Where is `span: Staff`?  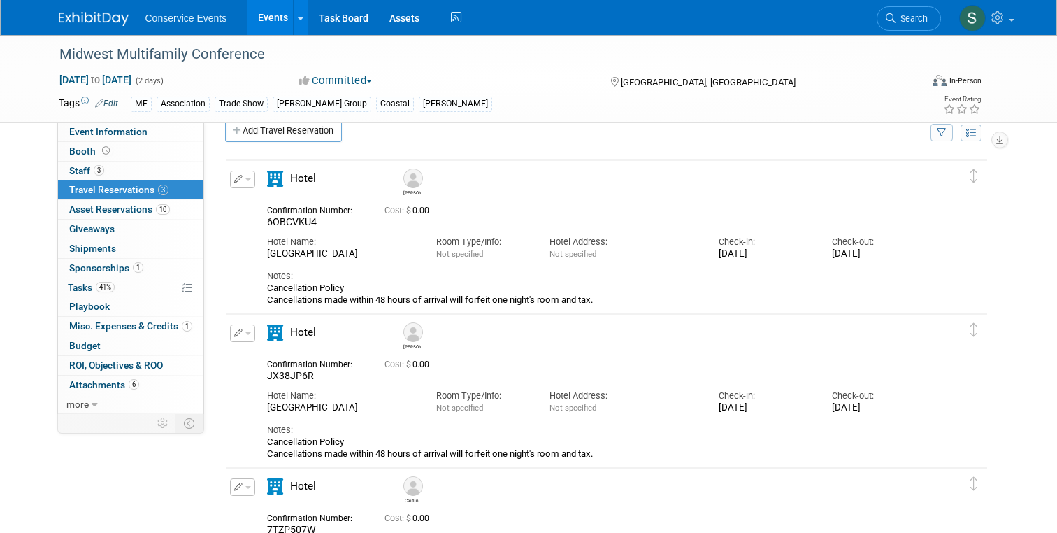
span: Staff is located at coordinates (87, 171).